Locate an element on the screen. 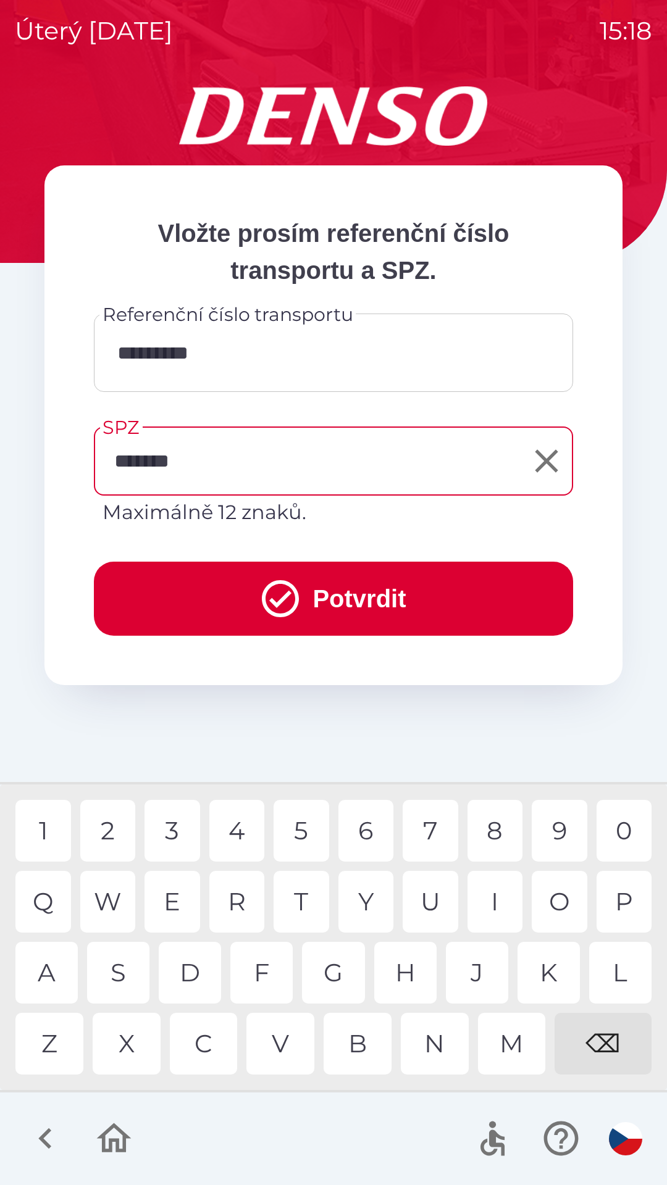  img: cs flag is located at coordinates (625, 1139).